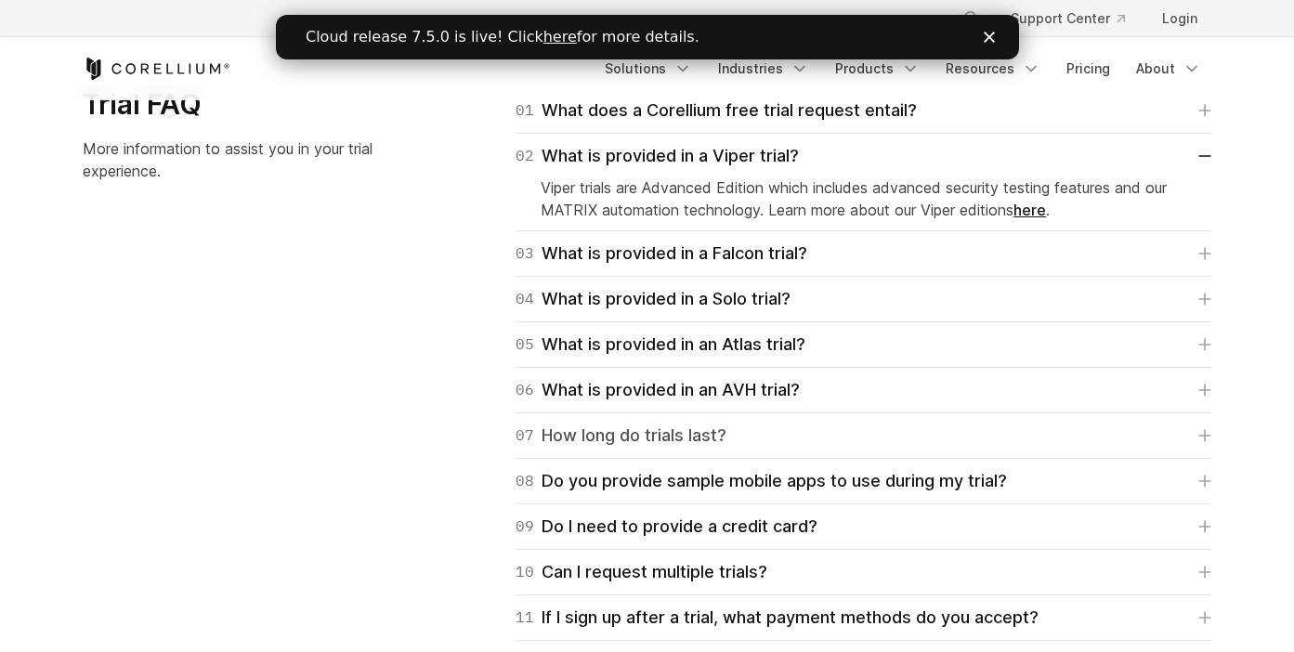  I want to click on span: 06, so click(525, 390).